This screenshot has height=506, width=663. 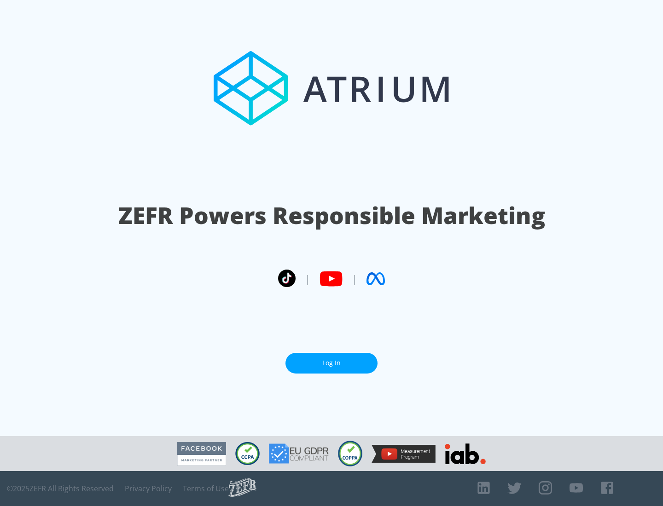 What do you see at coordinates (350, 454) in the screenshot?
I see `img: COPPA Compliant` at bounding box center [350, 454].